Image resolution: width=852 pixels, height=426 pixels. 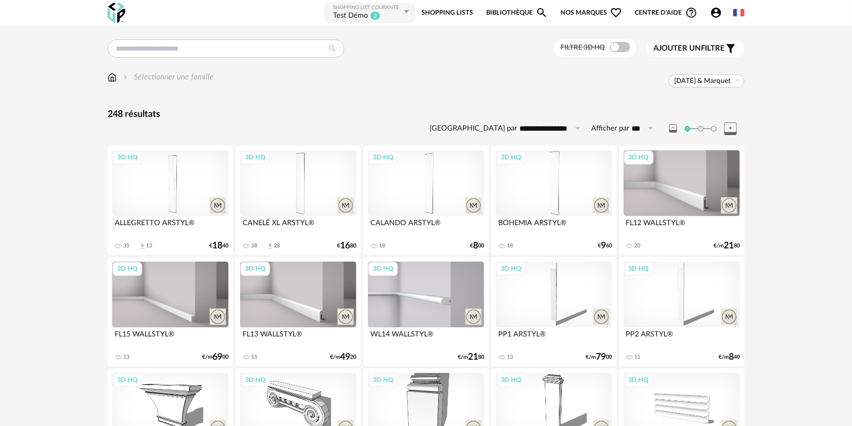 I want to click on button: Ajouter unfiltre Filter icon, so click(x=695, y=49).